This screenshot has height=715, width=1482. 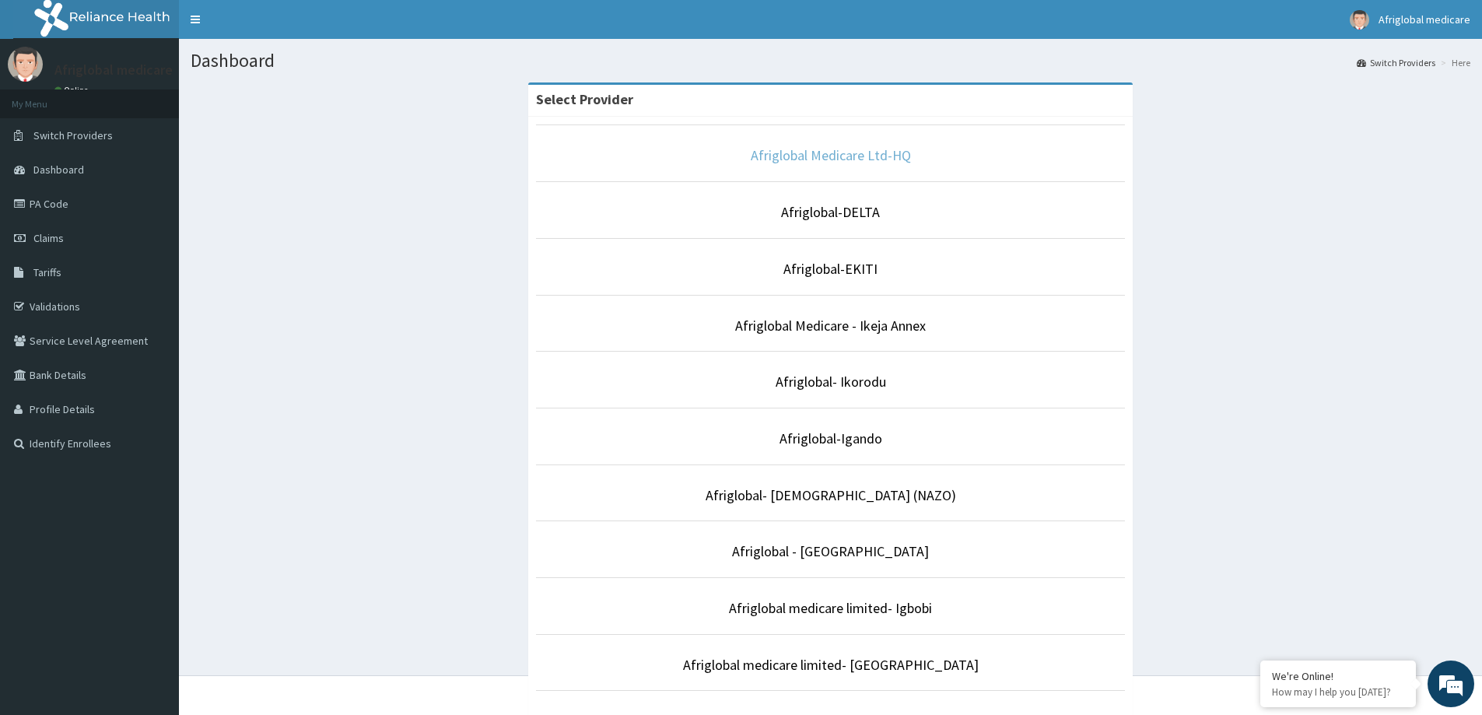 What do you see at coordinates (114, 70) in the screenshot?
I see `p: Afriglobal medicare` at bounding box center [114, 70].